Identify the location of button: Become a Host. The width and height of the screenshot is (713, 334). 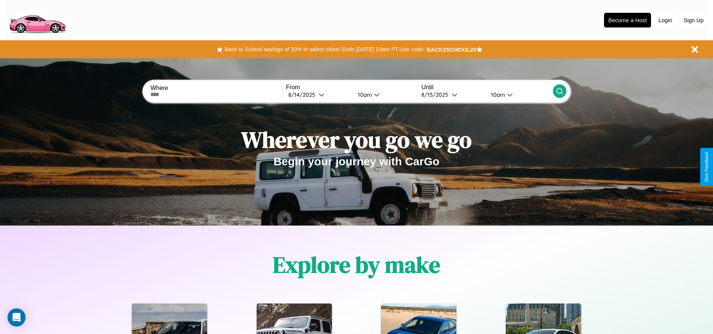
(628, 20).